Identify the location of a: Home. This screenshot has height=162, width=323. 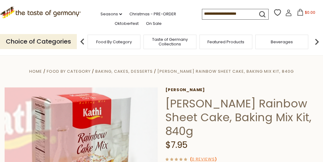
(36, 71).